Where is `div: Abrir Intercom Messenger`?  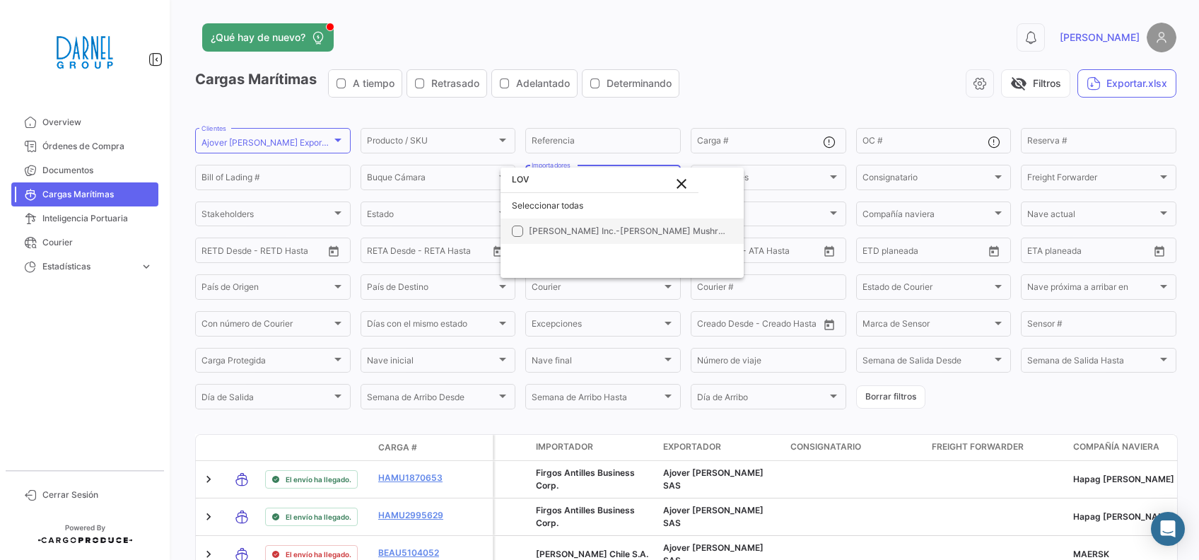 div: Abrir Intercom Messenger is located at coordinates (1168, 529).